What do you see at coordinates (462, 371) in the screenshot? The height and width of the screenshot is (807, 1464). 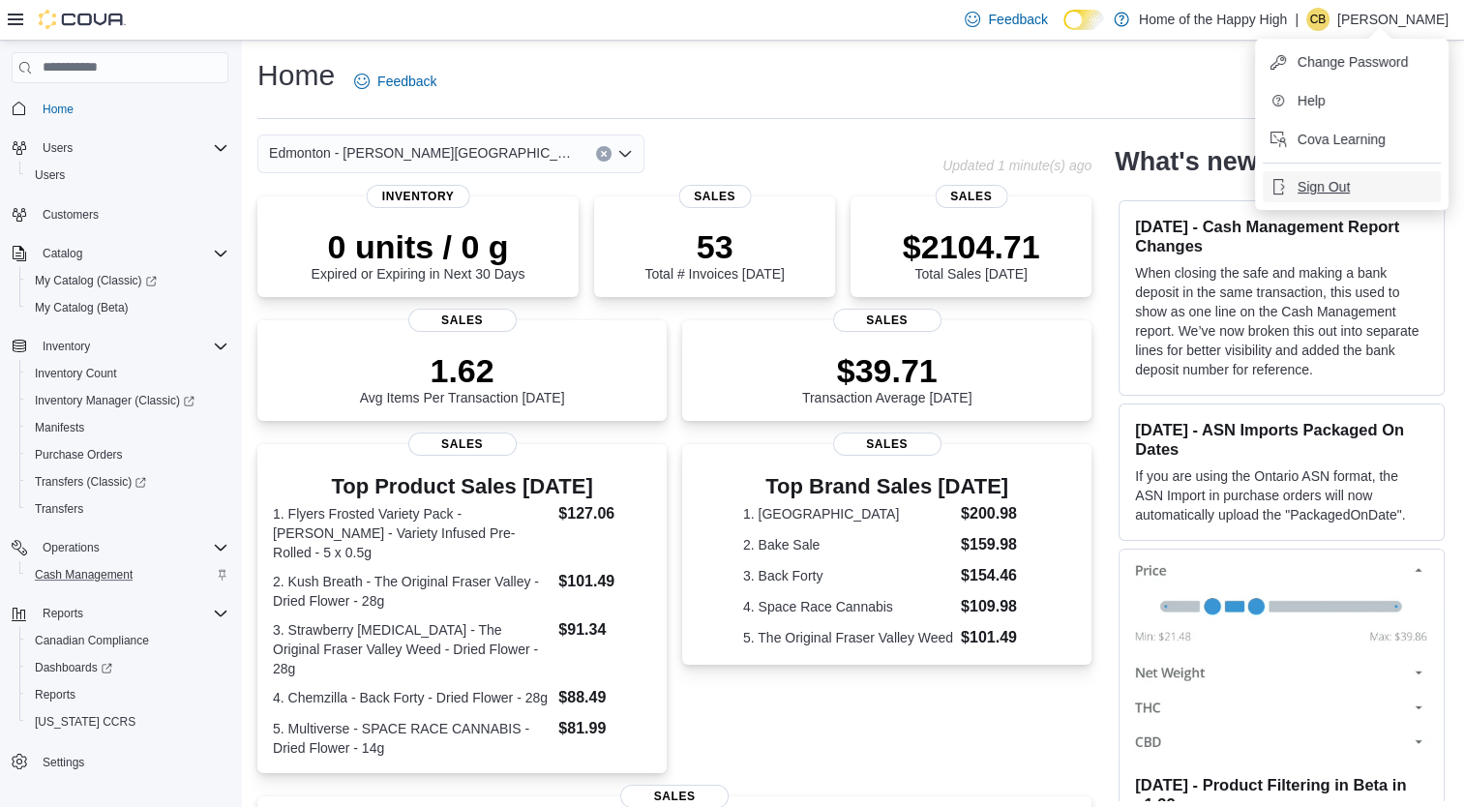 I see `p: 1.62` at bounding box center [462, 371].